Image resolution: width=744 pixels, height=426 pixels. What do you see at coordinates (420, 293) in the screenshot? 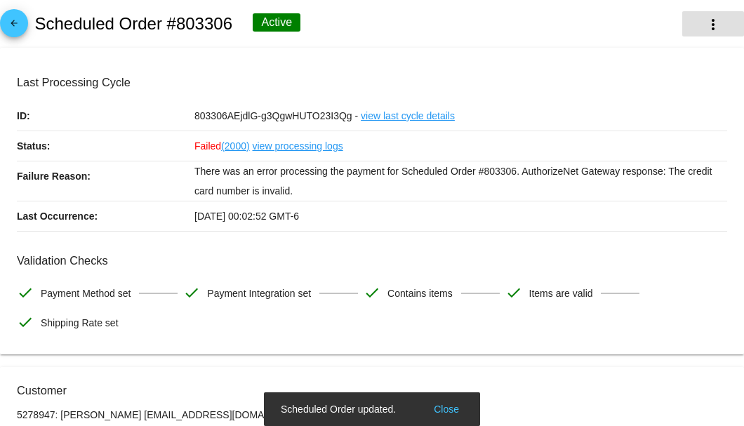
I see `span: Contains items` at bounding box center [420, 293].